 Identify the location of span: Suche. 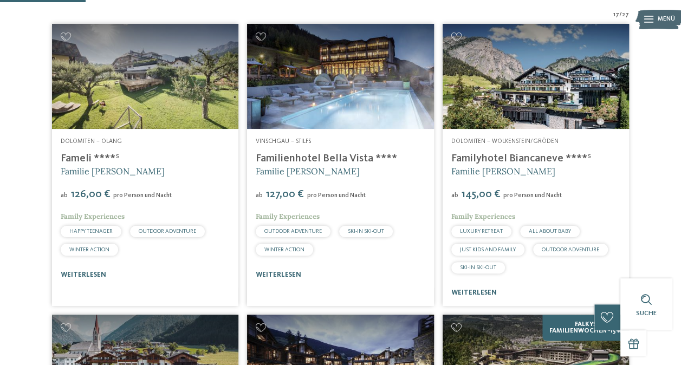
(647, 313).